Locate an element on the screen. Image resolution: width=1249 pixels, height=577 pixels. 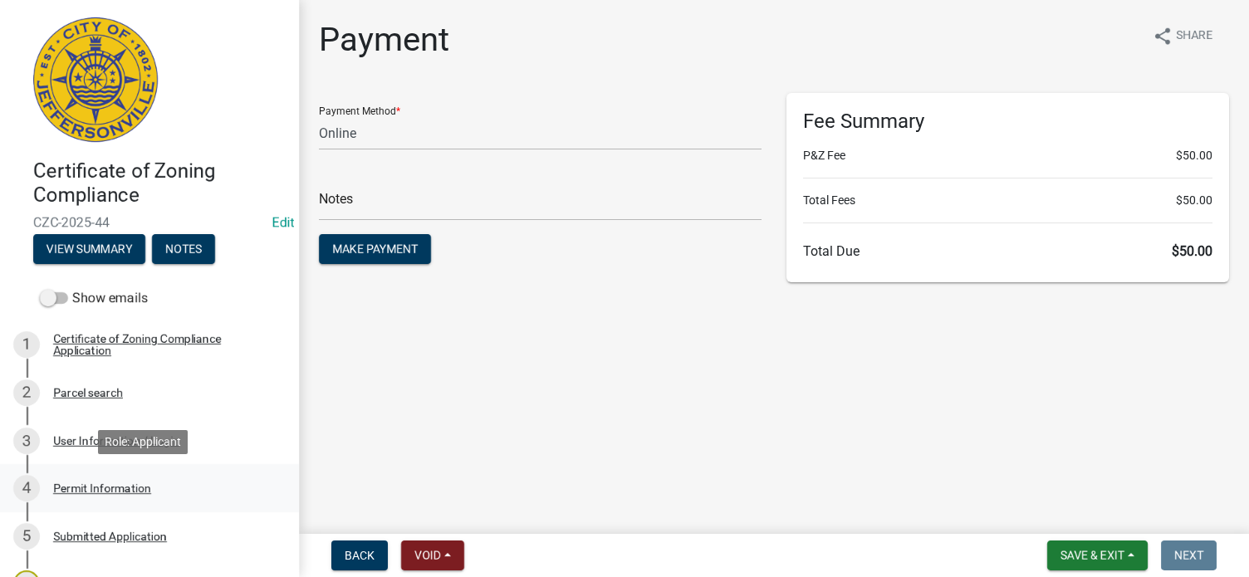
label: Show emails is located at coordinates (94, 298).